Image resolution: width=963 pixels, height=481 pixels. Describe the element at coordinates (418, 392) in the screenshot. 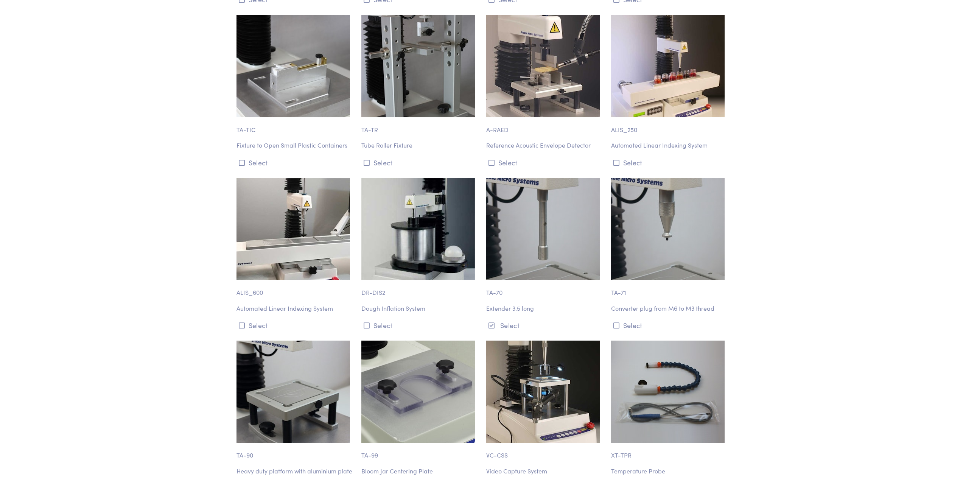

I see `img: ta-99.jpg` at that location.